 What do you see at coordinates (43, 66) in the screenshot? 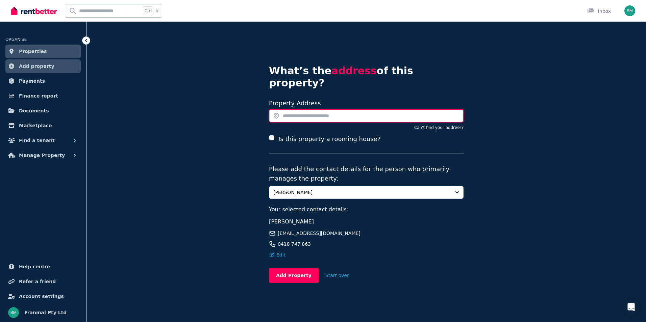
I see `a: Add property` at bounding box center [43, 66].